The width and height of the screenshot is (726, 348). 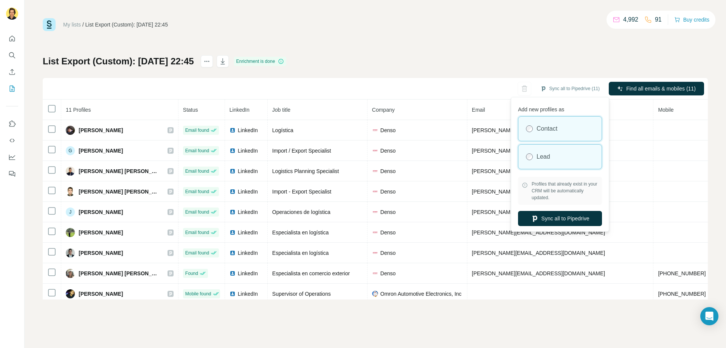 What do you see at coordinates (565, 191) in the screenshot?
I see `span: Profiles that already exist in your CRM will be automatically updated.` at bounding box center [565, 191].